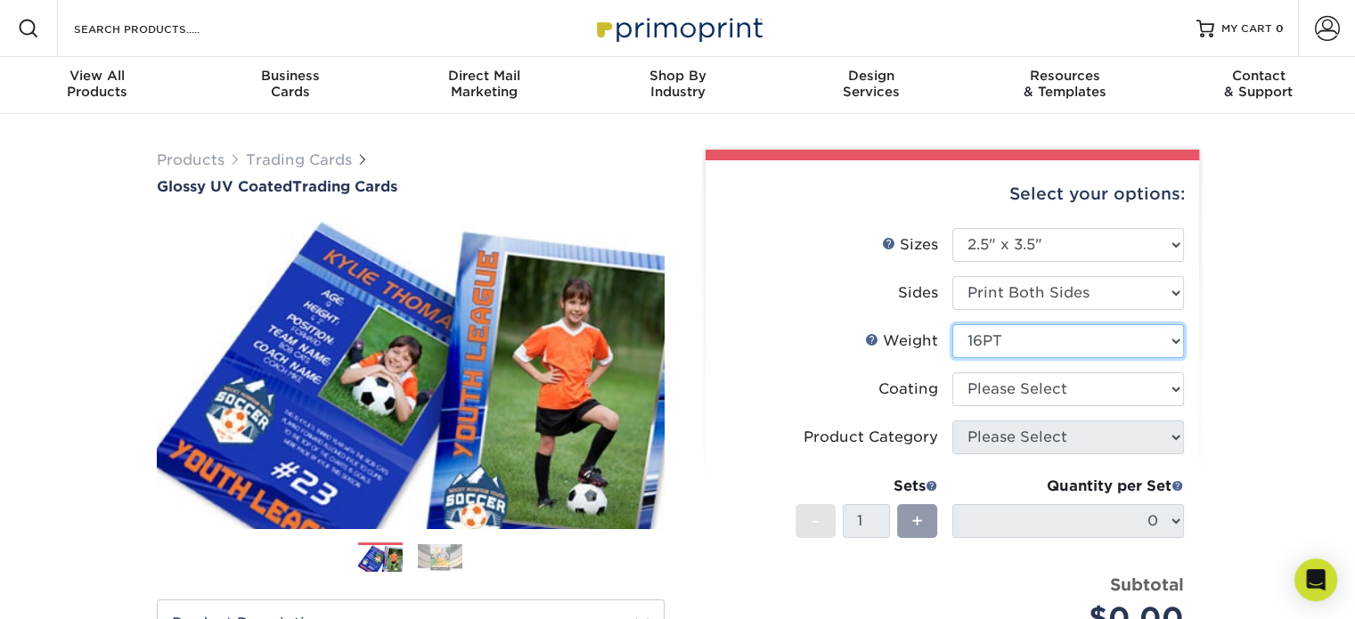 The width and height of the screenshot is (1355, 619). What do you see at coordinates (917, 293) in the screenshot?
I see `div: Sides` at bounding box center [917, 293].